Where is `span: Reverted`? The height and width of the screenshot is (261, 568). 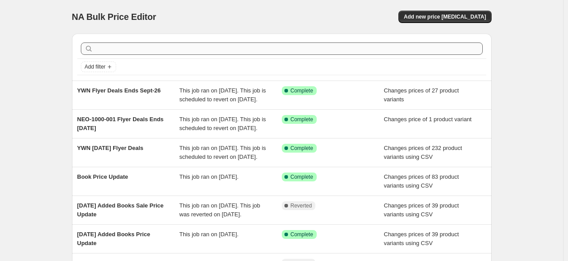 span: Reverted is located at coordinates (301, 205).